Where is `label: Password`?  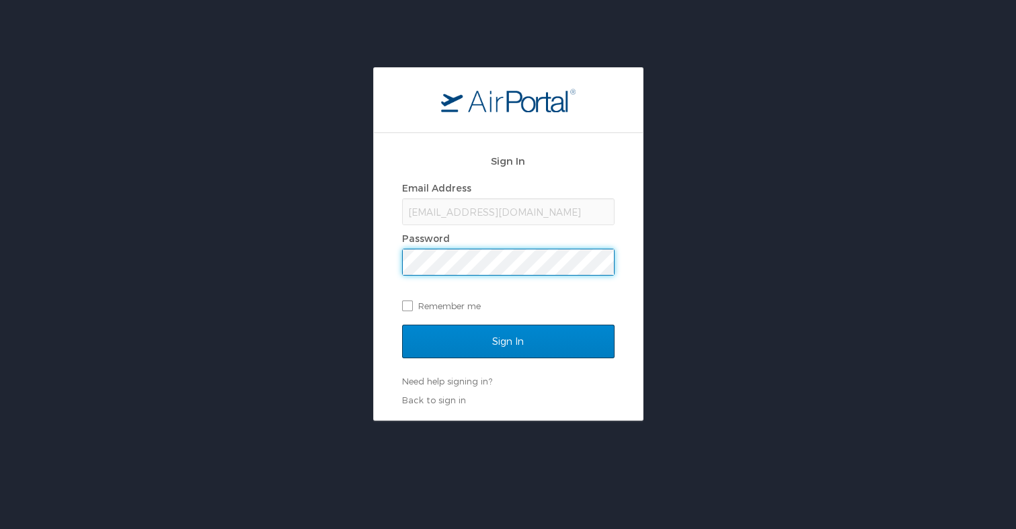 label: Password is located at coordinates (426, 238).